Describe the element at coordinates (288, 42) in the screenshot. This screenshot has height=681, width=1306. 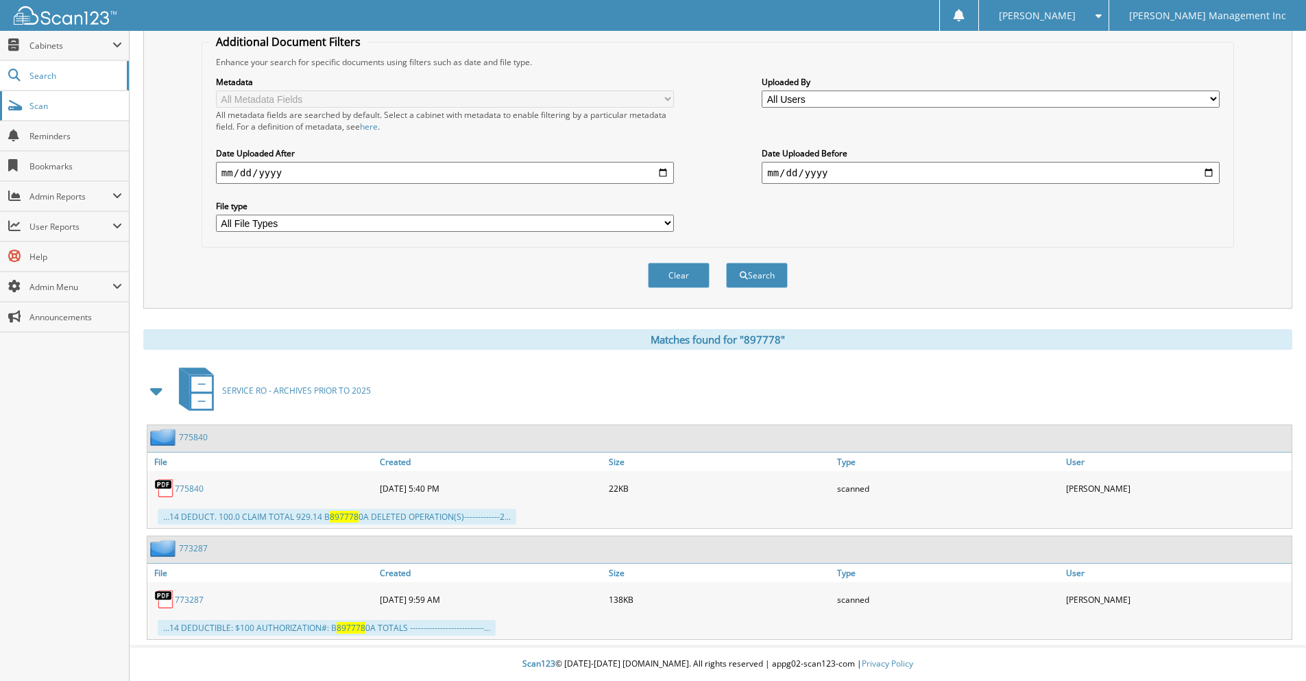
I see `legend: Additional Document Filters` at that location.